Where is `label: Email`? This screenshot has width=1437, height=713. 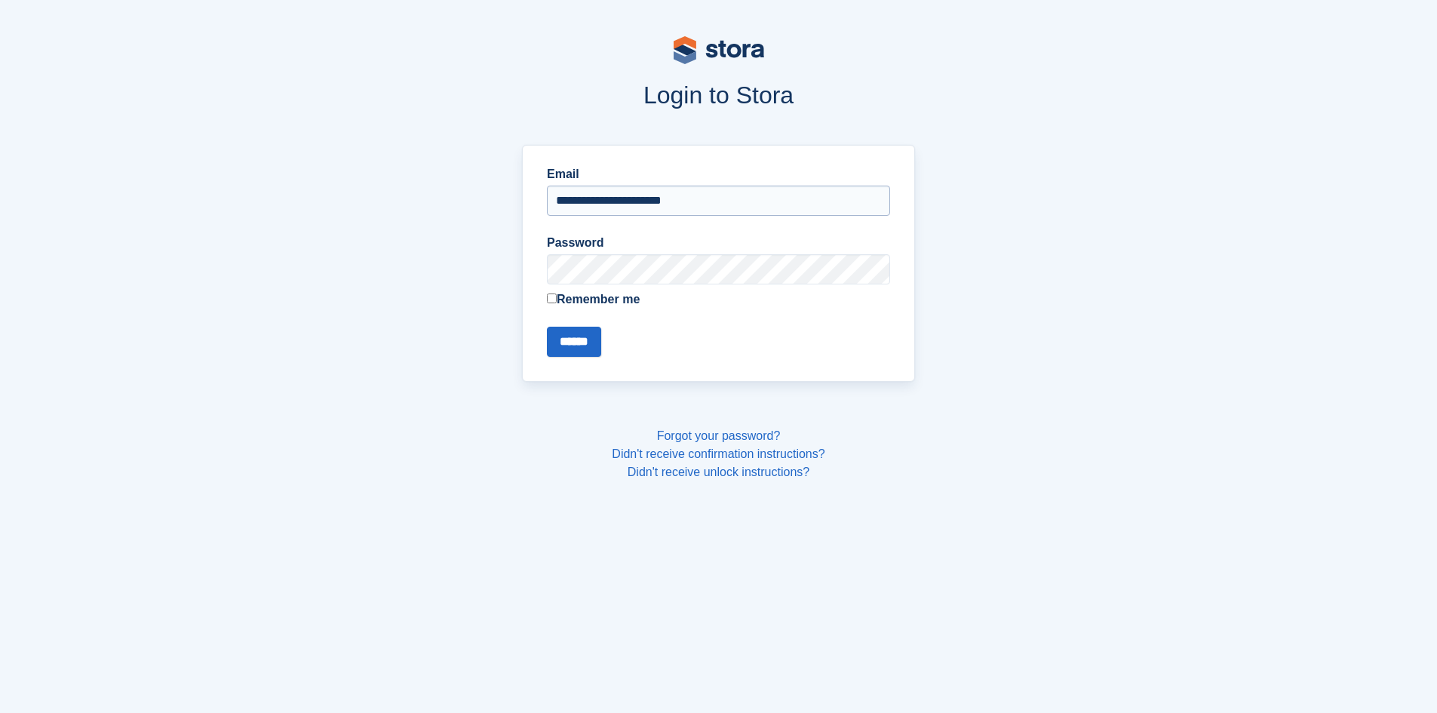 label: Email is located at coordinates (718, 174).